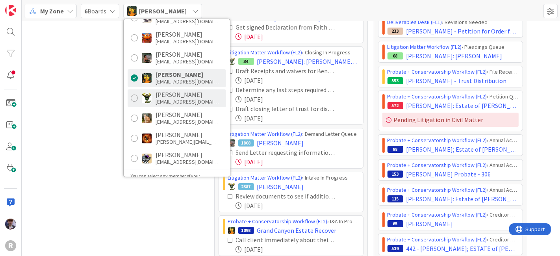  Describe the element at coordinates (453, 96) in the screenshot. I see `div: › Petition Queue` at that location.